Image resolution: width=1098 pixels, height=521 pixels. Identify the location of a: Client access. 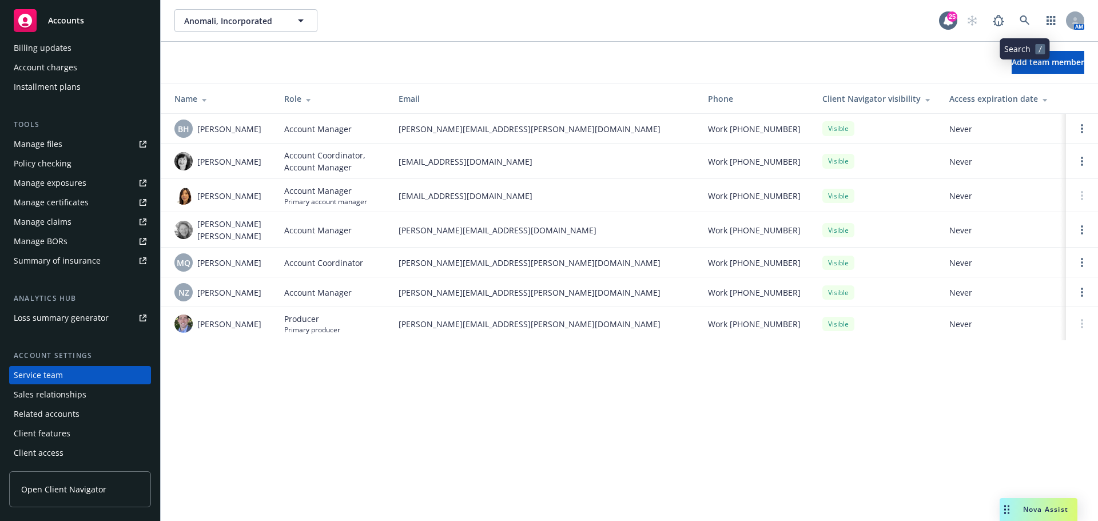
(80, 453).